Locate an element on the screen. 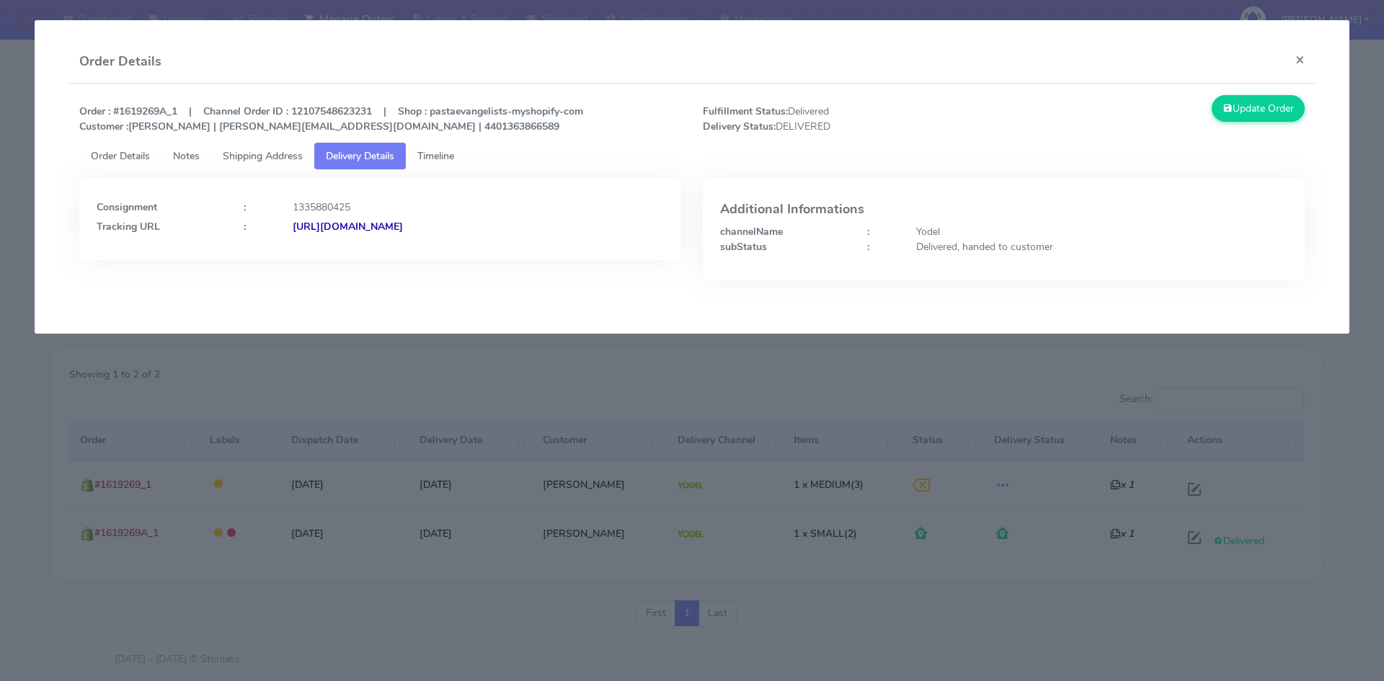 The height and width of the screenshot is (681, 1384). div: 1335880425 is located at coordinates (478, 207).